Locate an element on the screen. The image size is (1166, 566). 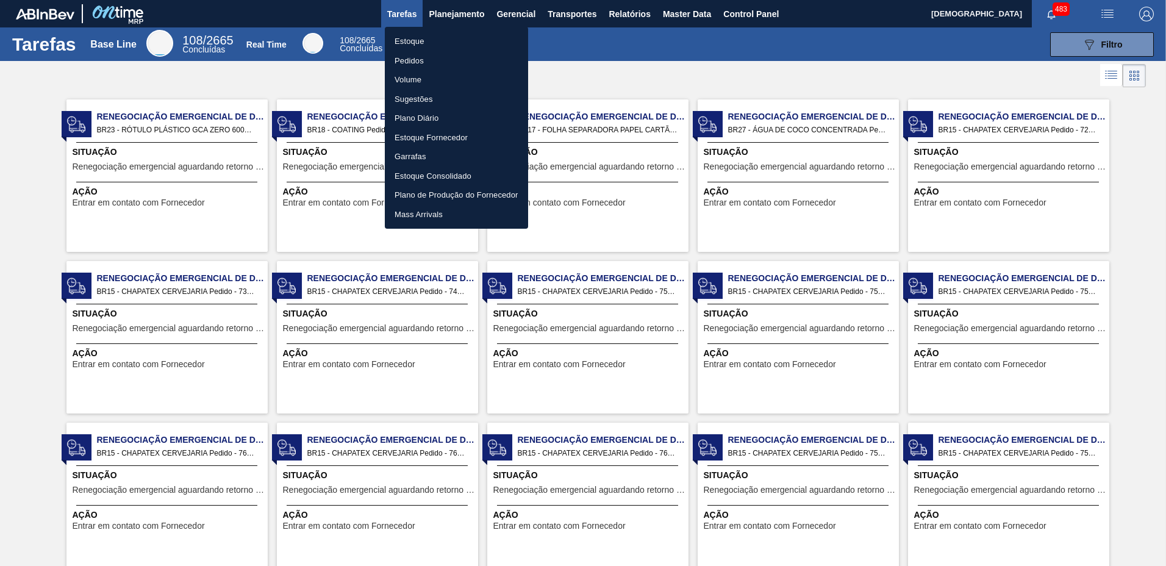
a: Pedidos is located at coordinates (456, 61).